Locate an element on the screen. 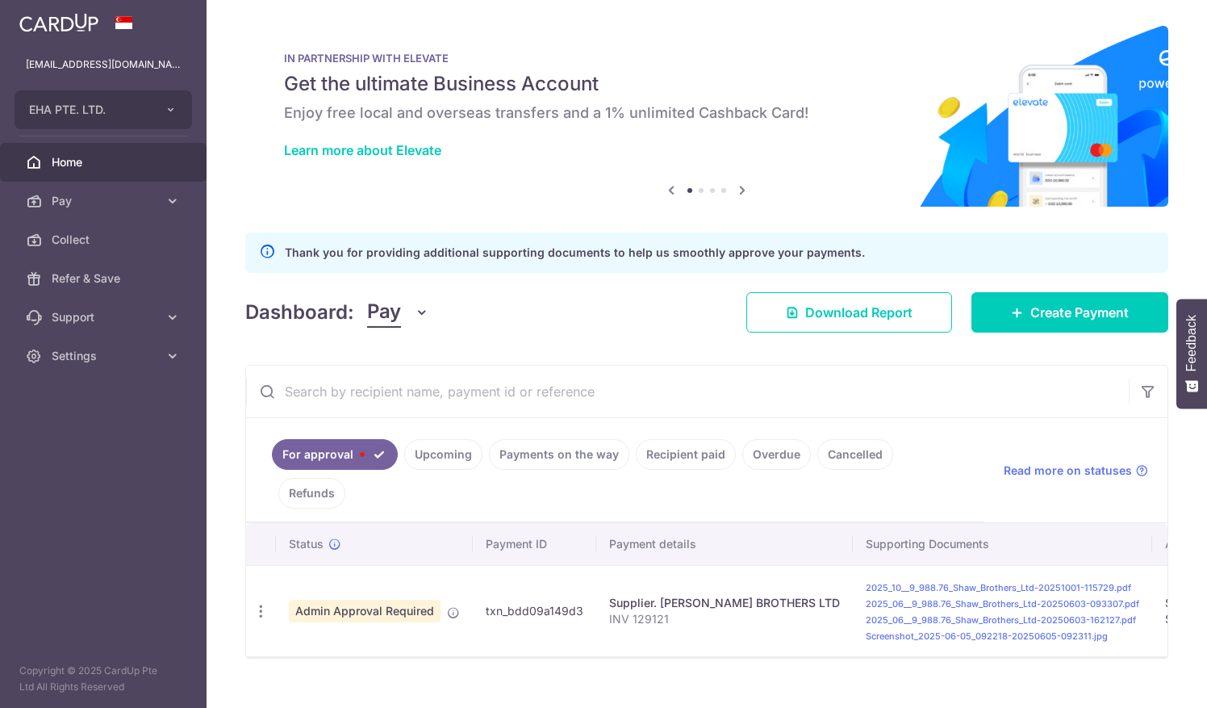 Image resolution: width=1207 pixels, height=708 pixels. a: Cancelled is located at coordinates (856, 454).